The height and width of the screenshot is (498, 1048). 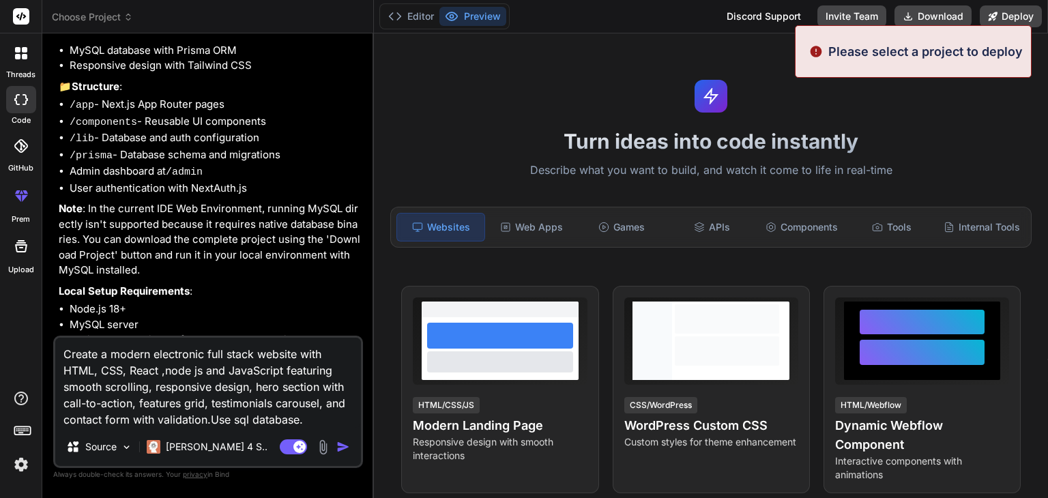 What do you see at coordinates (215, 325) in the screenshot?
I see `li: MySQL server` at bounding box center [215, 325].